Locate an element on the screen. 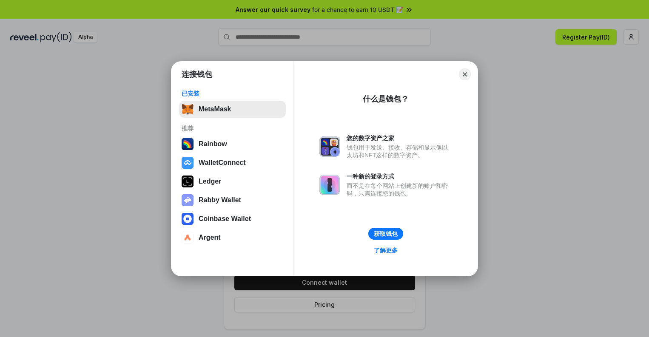 Image resolution: width=649 pixels, height=337 pixels. div: 什么是钱包？ is located at coordinates (386, 99).